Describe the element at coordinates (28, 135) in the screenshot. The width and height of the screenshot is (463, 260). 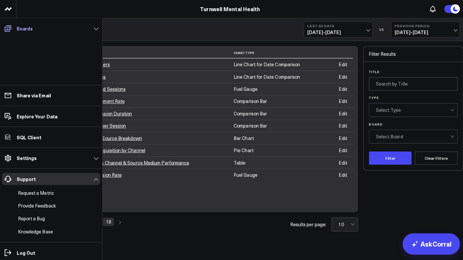
I see `p: SQL Client` at that location.